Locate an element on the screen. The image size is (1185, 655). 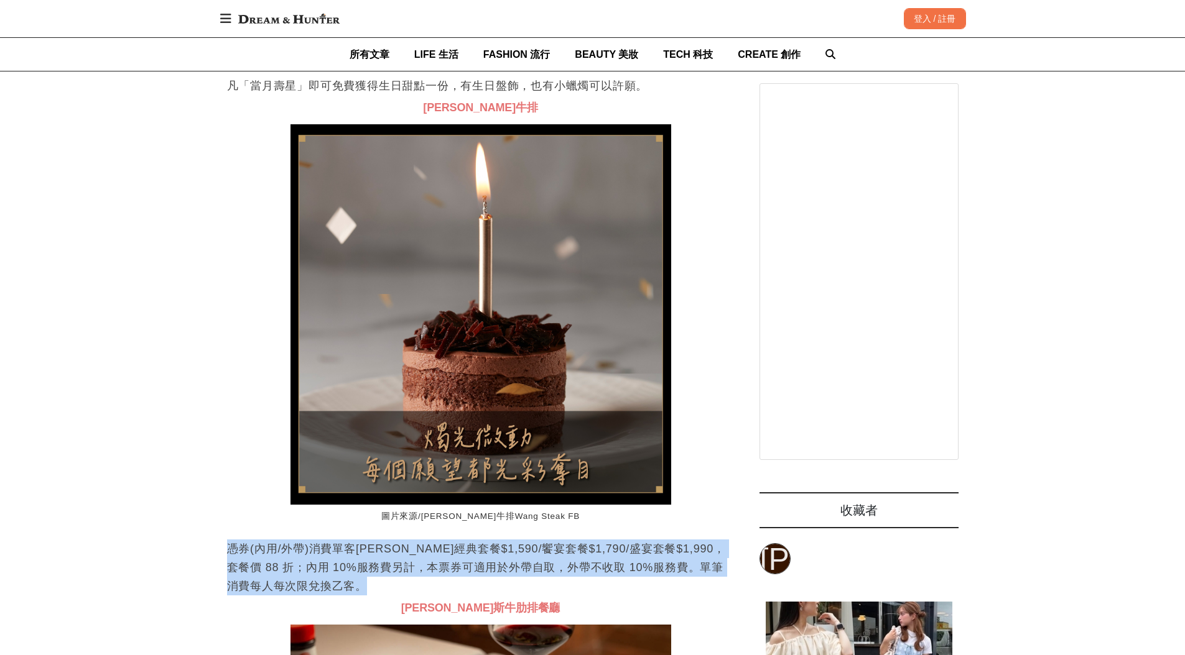
a: 所有文章 is located at coordinates (369, 54).